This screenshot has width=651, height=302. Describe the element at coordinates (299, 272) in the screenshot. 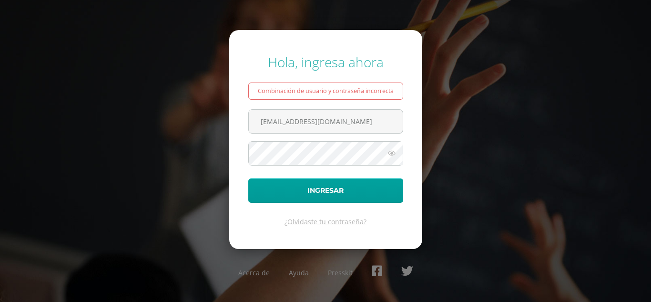

I see `a: Ayuda` at that location.